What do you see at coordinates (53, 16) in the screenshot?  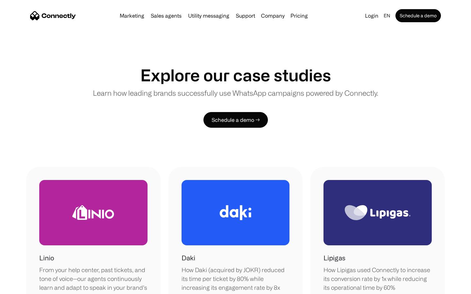 I see `a: home` at bounding box center [53, 16].